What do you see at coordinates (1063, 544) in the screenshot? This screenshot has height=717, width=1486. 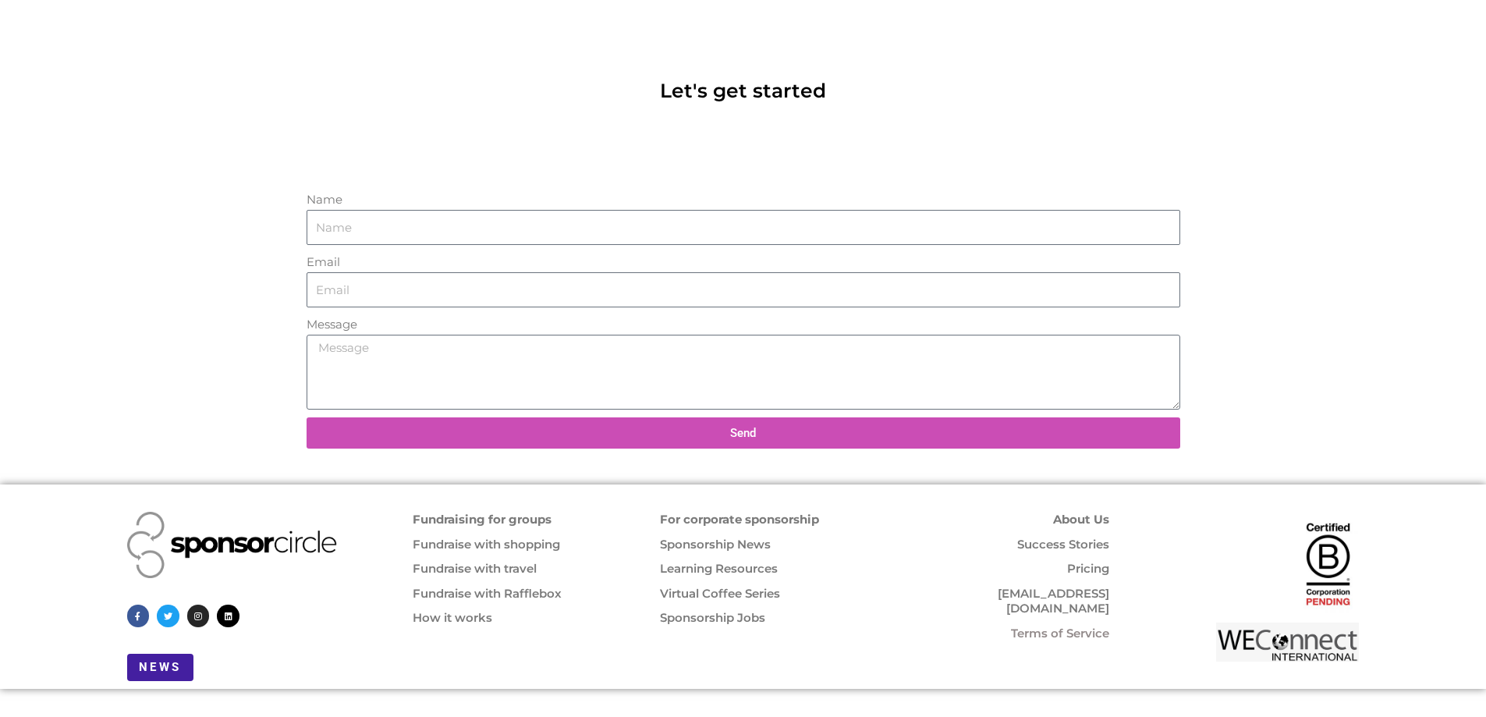 I see `a: Success Stories` at bounding box center [1063, 544].